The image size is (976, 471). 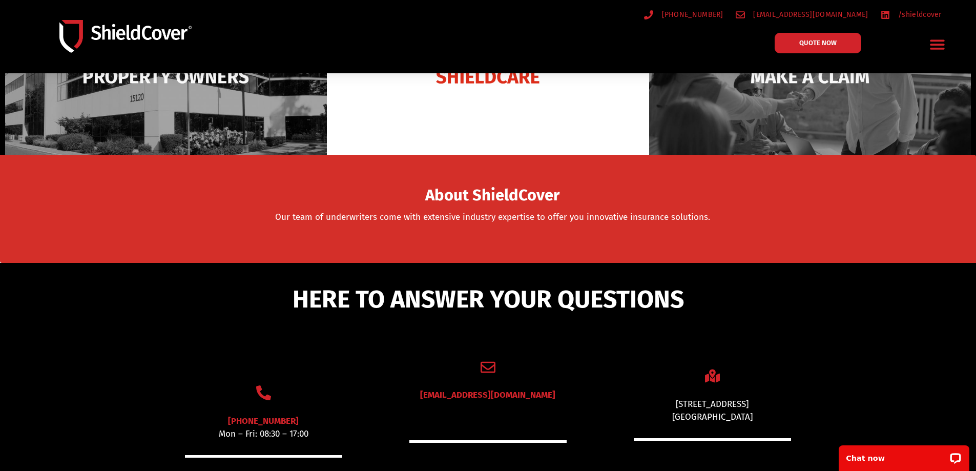 What do you see at coordinates (493, 217) in the screenshot?
I see `a: Our team of underwriters come with extensive industry expertise to offer you innovative insurance...` at bounding box center [493, 217].